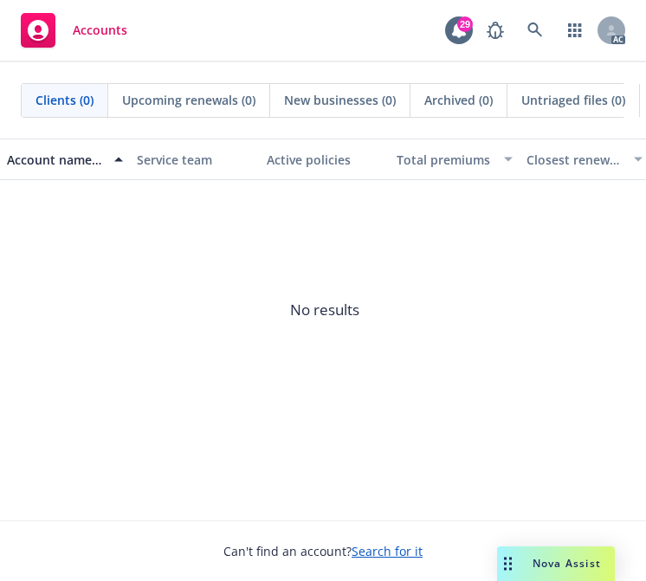  I want to click on a: Search, so click(535, 30).